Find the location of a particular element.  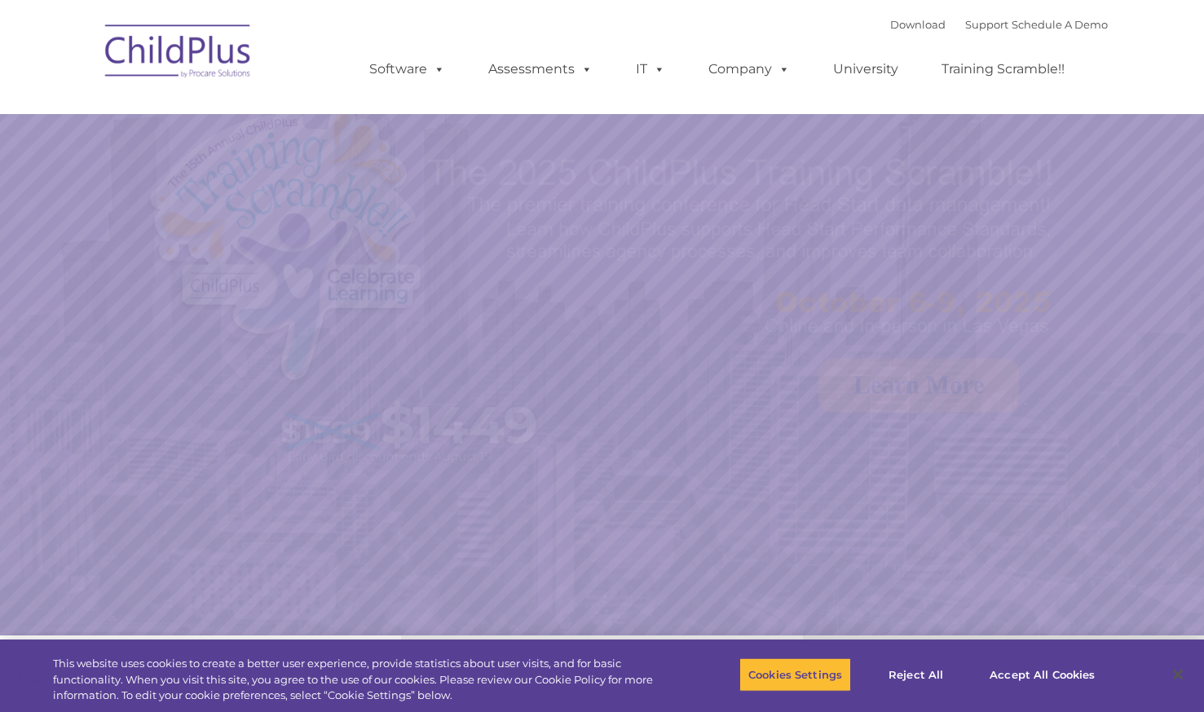

a: Schedule A Demo is located at coordinates (1060, 24).